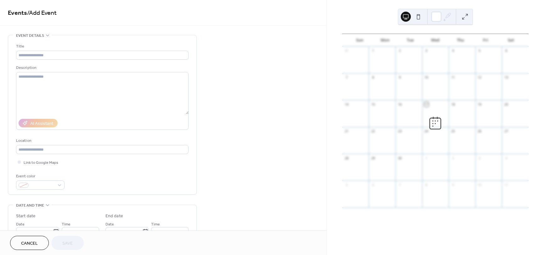  Describe the element at coordinates (373, 158) in the screenshot. I see `div: 29` at that location.